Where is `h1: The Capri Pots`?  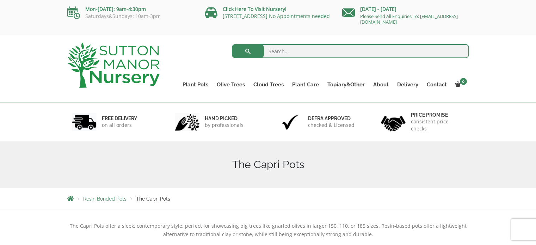 h1: The Capri Pots is located at coordinates (268, 165).